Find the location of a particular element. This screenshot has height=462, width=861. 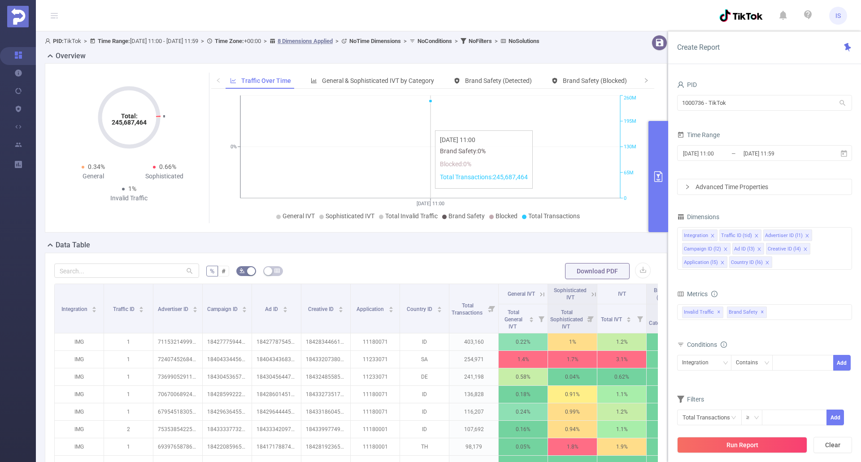

p: ID is located at coordinates (424, 429).